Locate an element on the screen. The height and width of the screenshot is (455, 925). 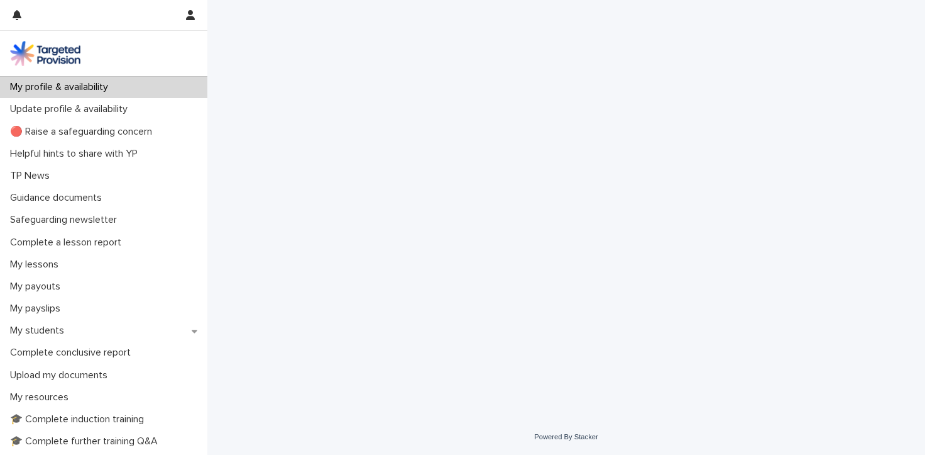
a: Powered By Stacker is located at coordinates (566, 436).